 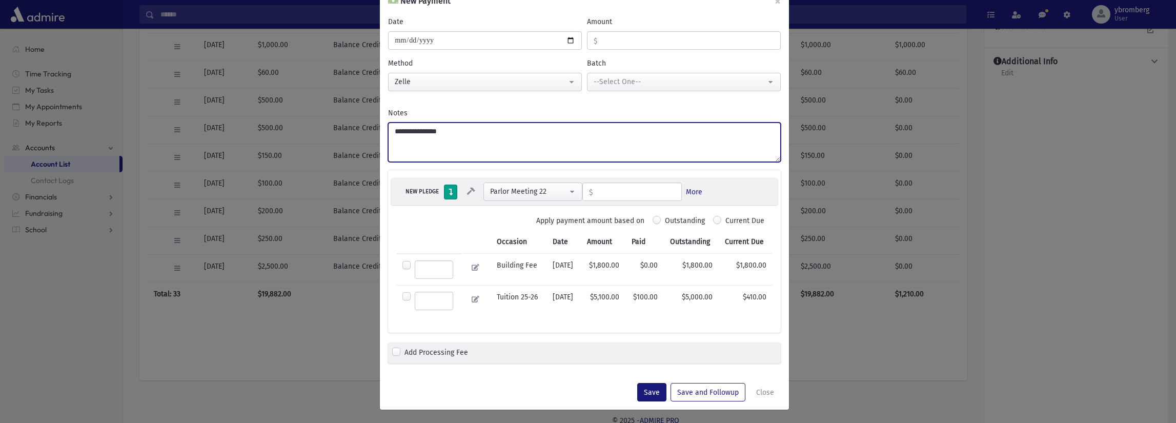 I want to click on div: Zelle, so click(x=481, y=81).